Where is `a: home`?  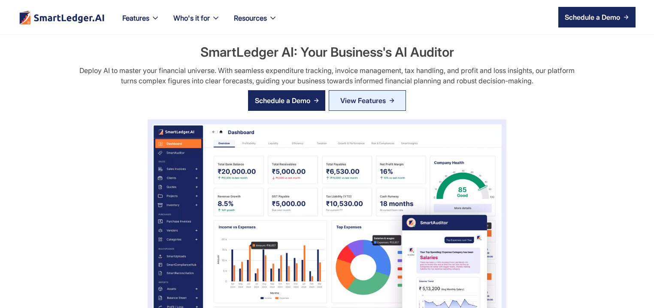 a: home is located at coordinates (62, 17).